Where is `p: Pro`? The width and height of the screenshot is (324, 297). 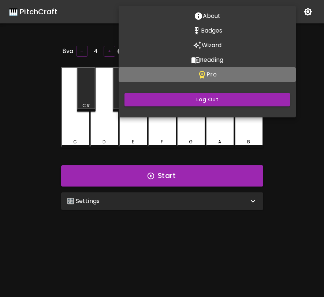 p: Pro is located at coordinates (211, 75).